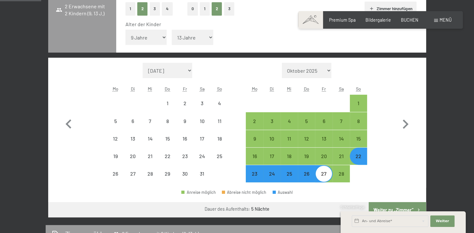 The width and height of the screenshot is (474, 233). What do you see at coordinates (342, 20) in the screenshot?
I see `a: Premium Spa` at bounding box center [342, 20].